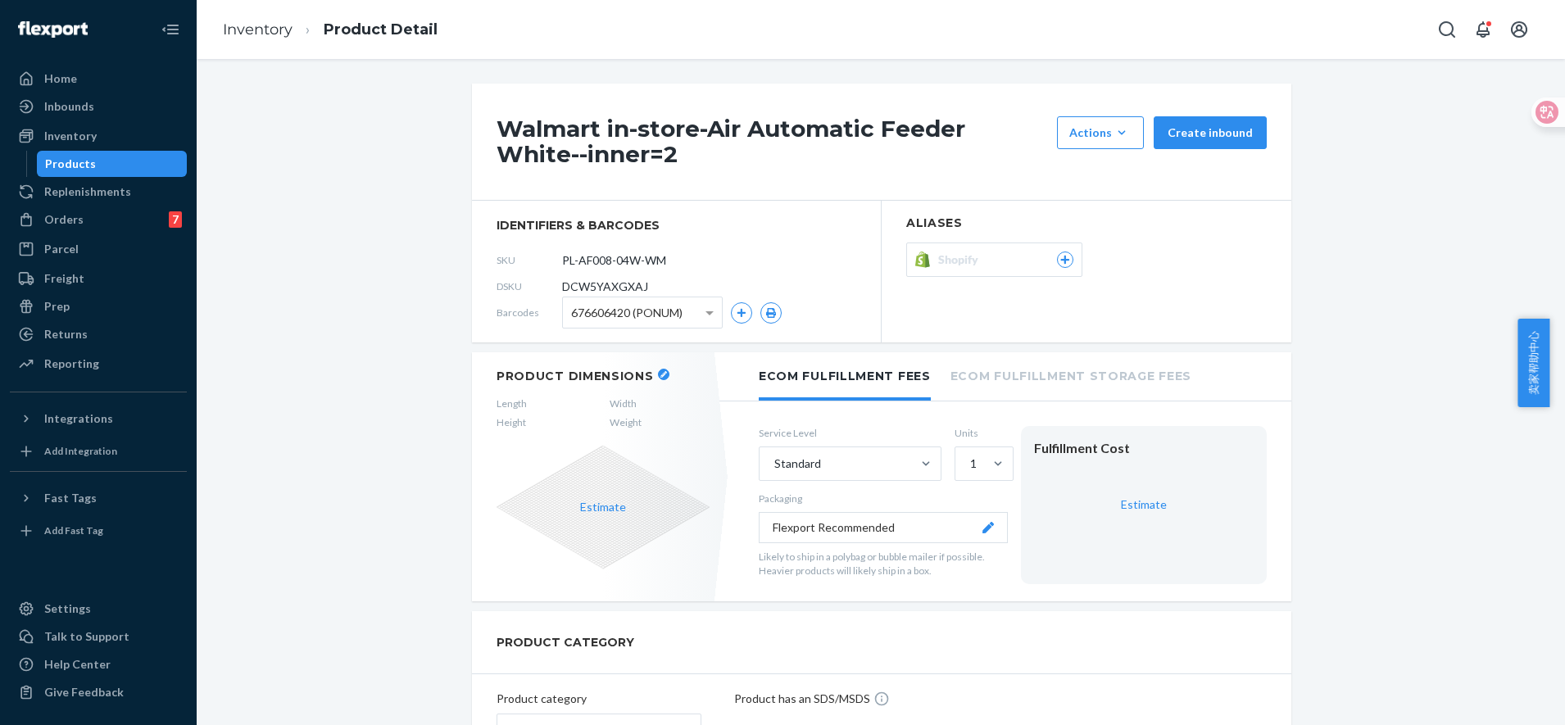  What do you see at coordinates (330, 30) in the screenshot?
I see `ol: breadcrumbs` at bounding box center [330, 30].